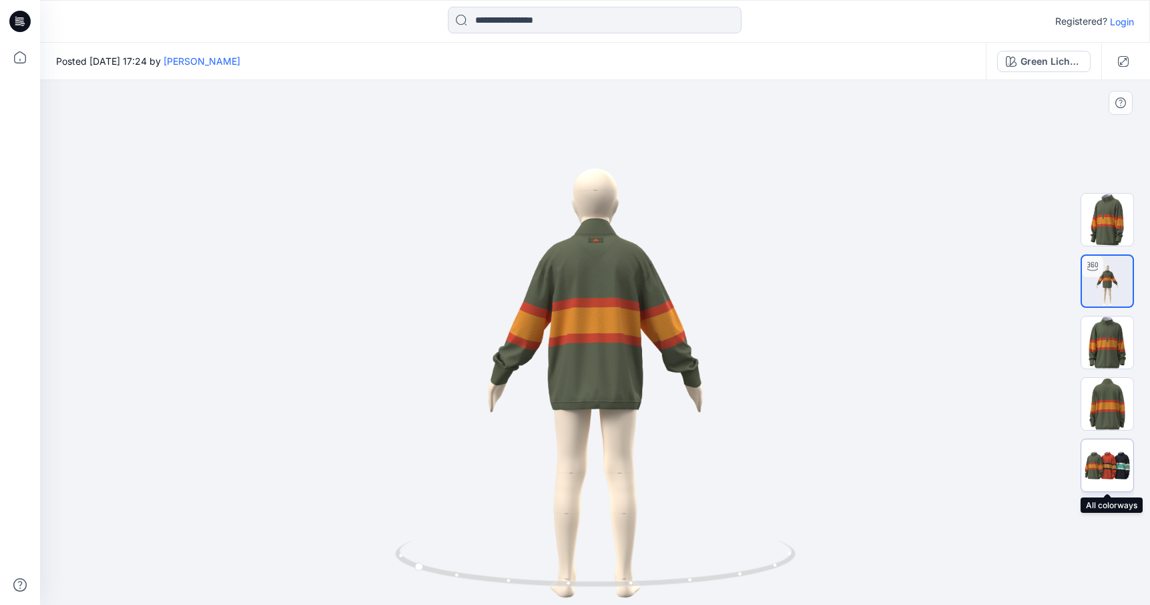 The image size is (1150, 605). What do you see at coordinates (1107, 281) in the screenshot?
I see `img: Turn Table w/ Avatar` at bounding box center [1107, 281].